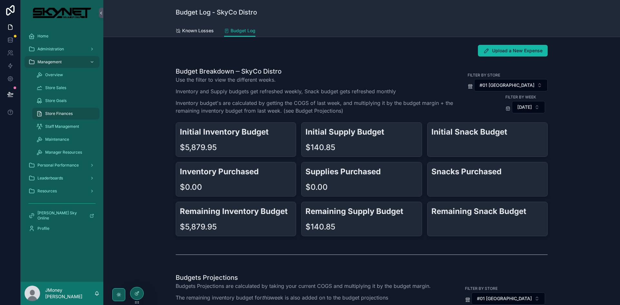 This screenshot has height=305, width=620. What do you see at coordinates (62, 62) in the screenshot?
I see `a: Management` at bounding box center [62, 62].